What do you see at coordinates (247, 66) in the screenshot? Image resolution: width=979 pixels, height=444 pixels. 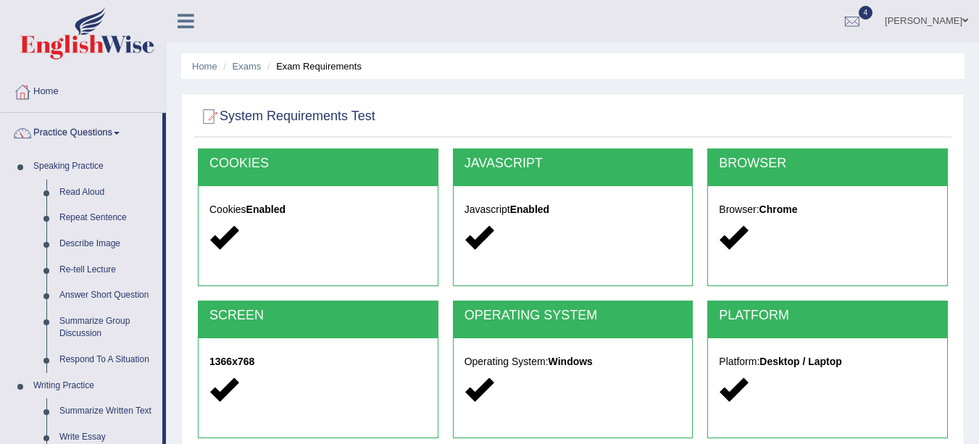 I see `a: Exams` at bounding box center [247, 66].